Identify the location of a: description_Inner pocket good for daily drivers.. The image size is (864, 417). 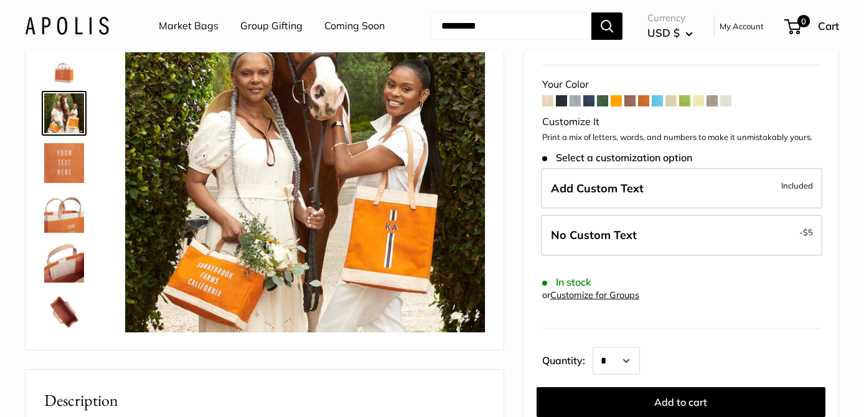
(64, 263).